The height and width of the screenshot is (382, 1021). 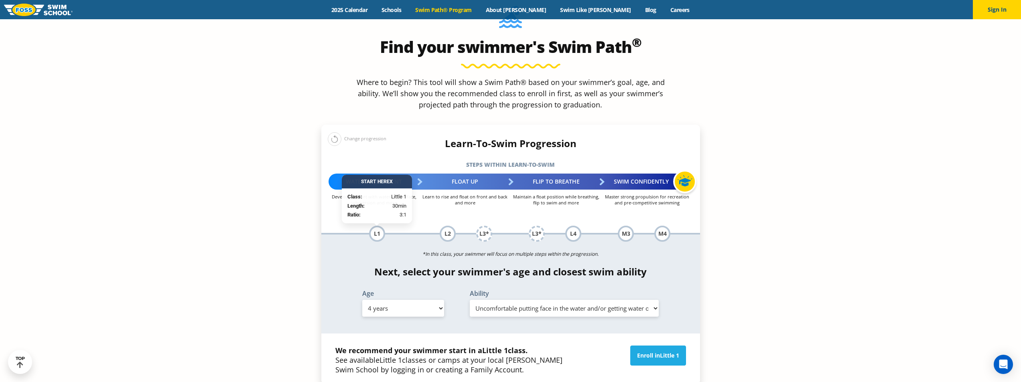 What do you see at coordinates (556, 200) in the screenshot?
I see `p: Maintain a float position while breathing, flip to swim and more` at bounding box center [556, 200].